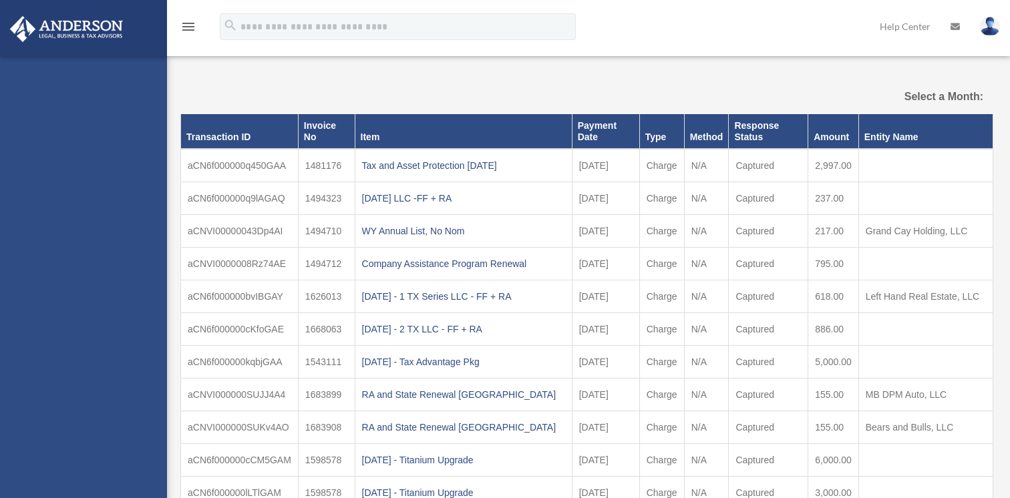 The height and width of the screenshot is (498, 1010). What do you see at coordinates (833, 296) in the screenshot?
I see `td: 618.00` at bounding box center [833, 296].